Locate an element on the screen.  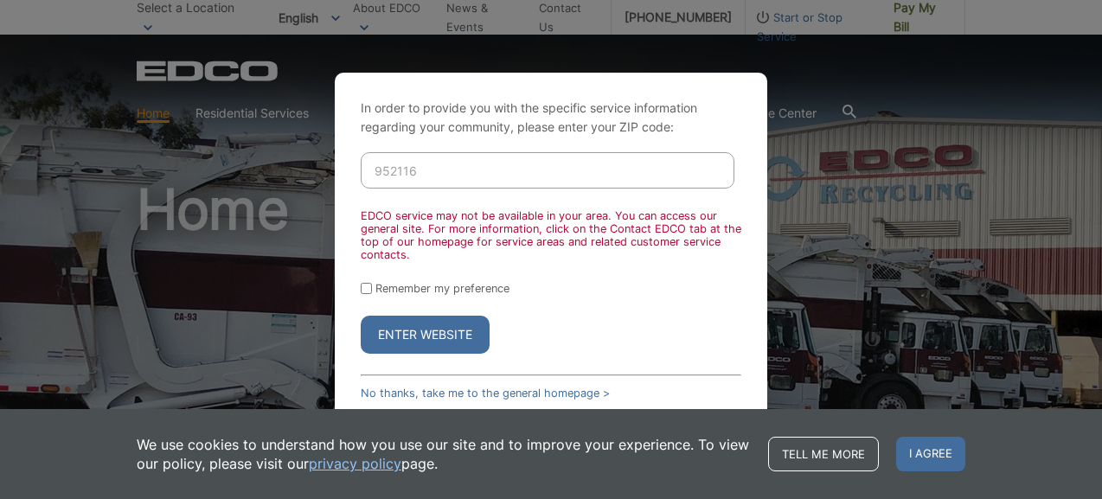
a: Tell me more is located at coordinates (823, 454).